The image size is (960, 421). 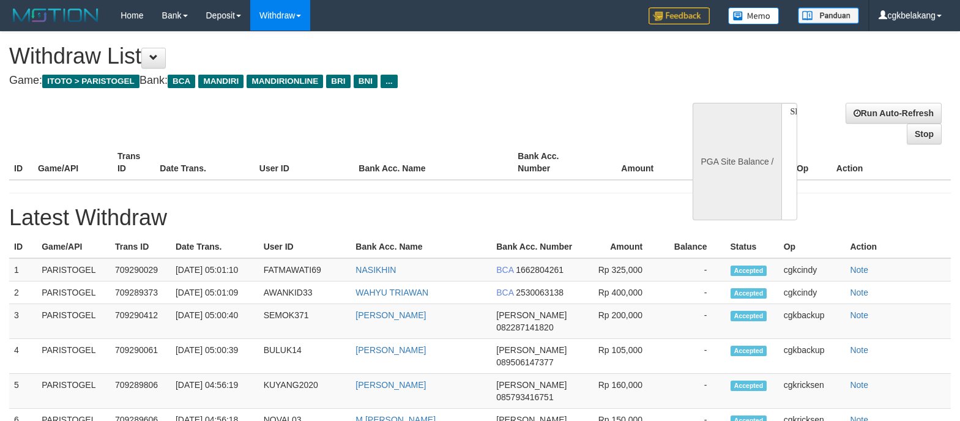 I want to click on td: Rp 400,000, so click(x=623, y=293).